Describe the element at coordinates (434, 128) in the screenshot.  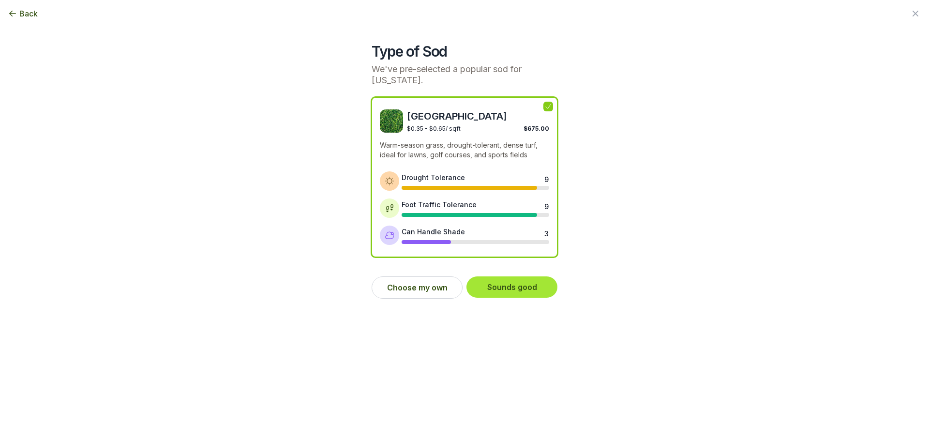
I see `span: $0.35 - $0.65 / sqft` at that location.